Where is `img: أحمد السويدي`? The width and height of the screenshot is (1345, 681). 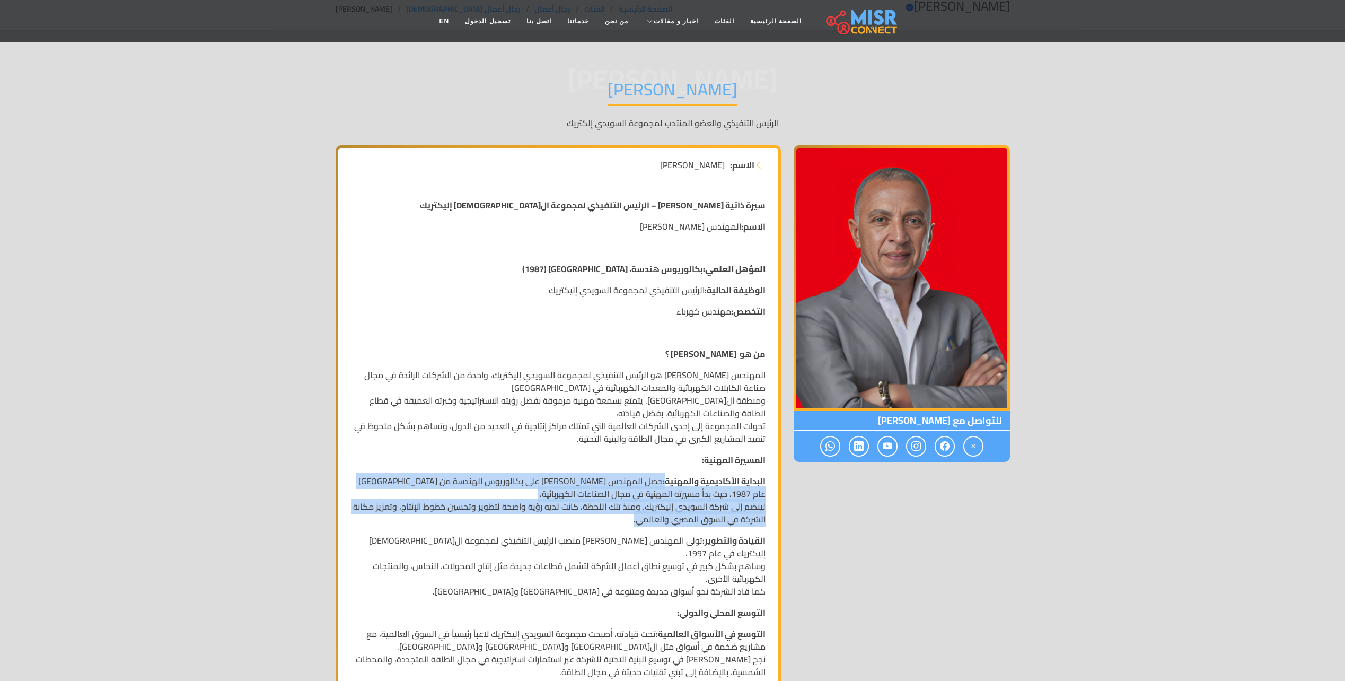 img: أحمد السويدي is located at coordinates (902, 278).